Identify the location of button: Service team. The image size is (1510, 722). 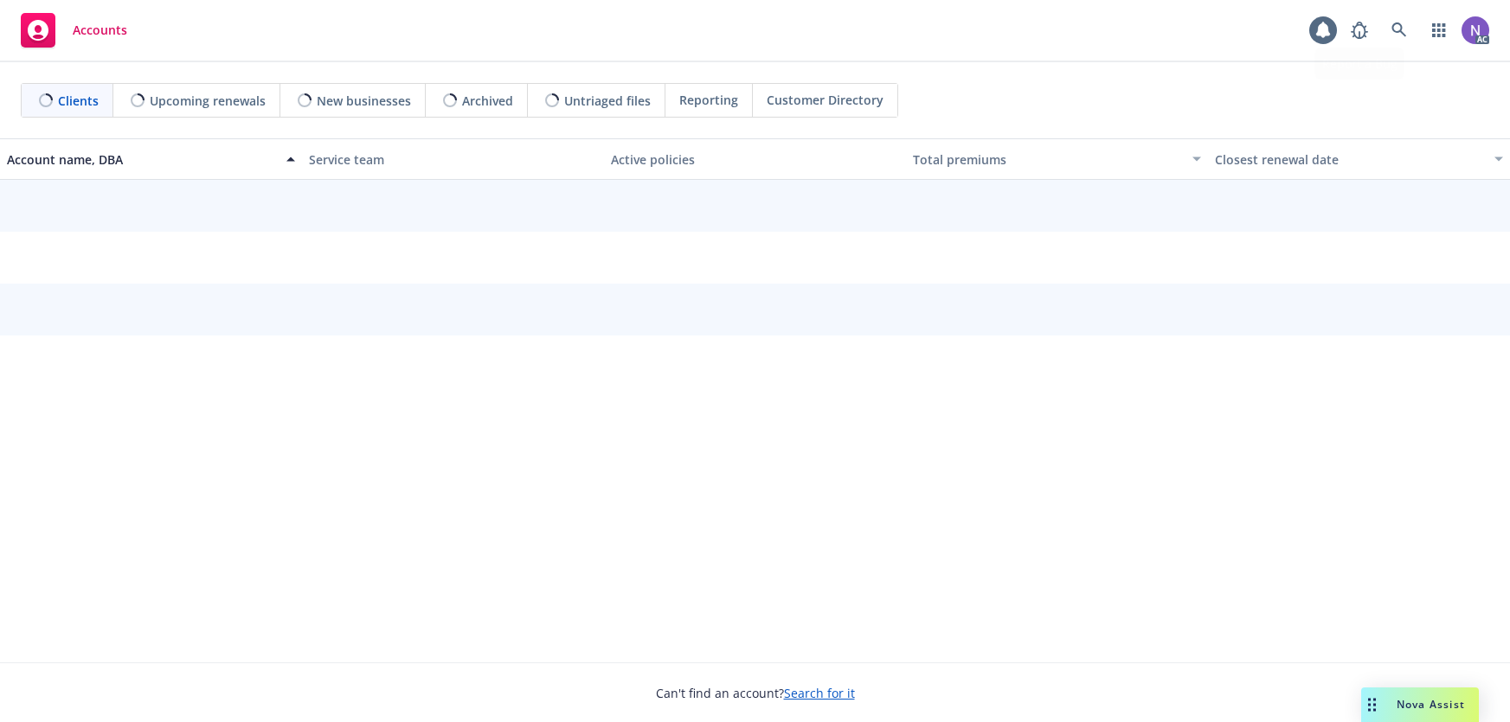
(452, 159).